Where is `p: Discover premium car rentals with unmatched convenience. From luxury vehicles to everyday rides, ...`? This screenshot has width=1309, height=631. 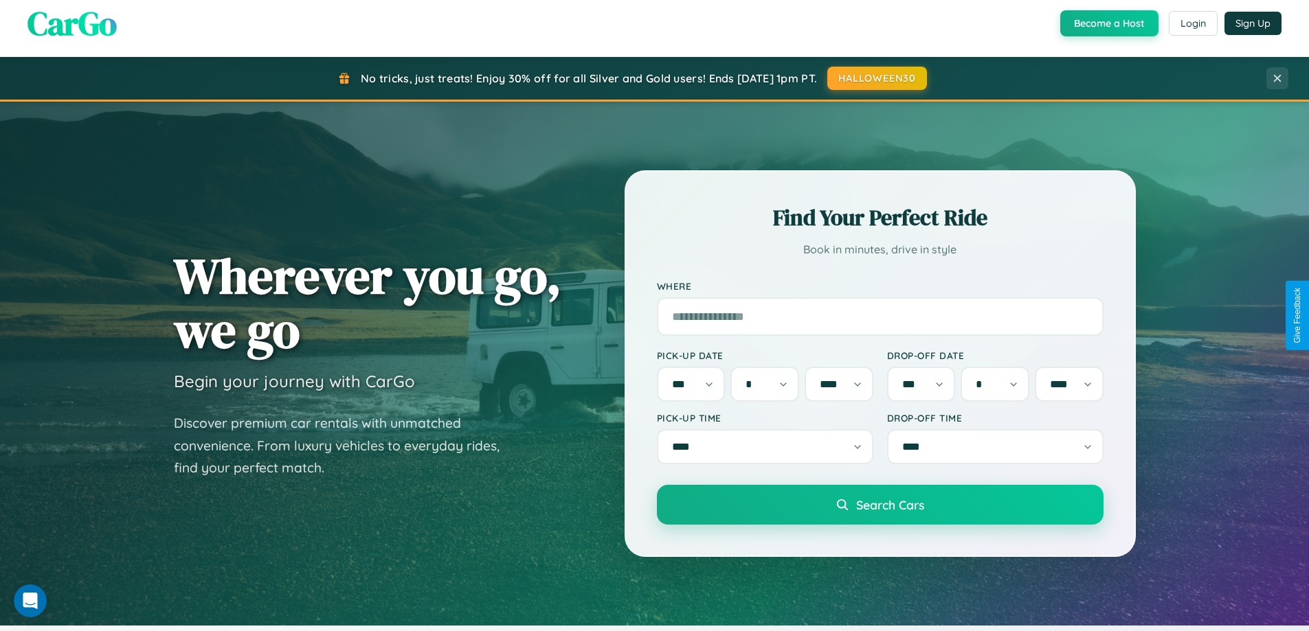 p: Discover premium car rentals with unmatched convenience. From luxury vehicles to everyday rides, ... is located at coordinates (346, 446).